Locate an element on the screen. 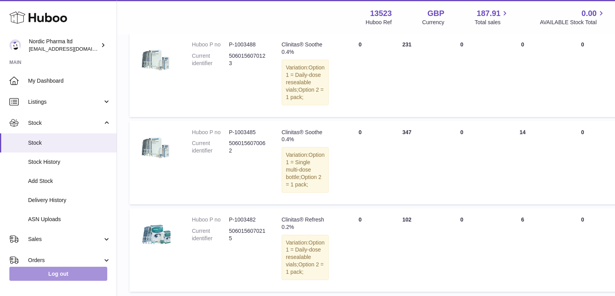 The width and height of the screenshot is (615, 296). a: Log out is located at coordinates (58, 274).